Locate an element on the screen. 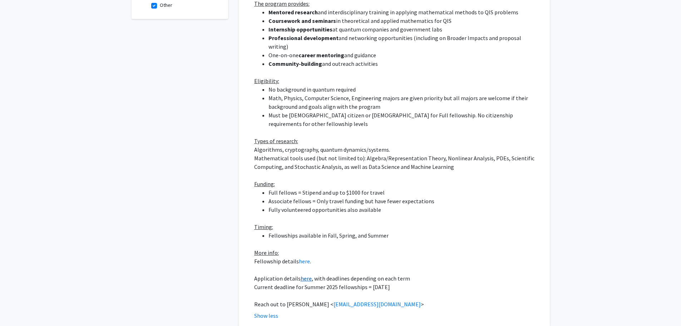 The image size is (681, 326). li: Fully volunteered opportunities also available is located at coordinates (404, 210).